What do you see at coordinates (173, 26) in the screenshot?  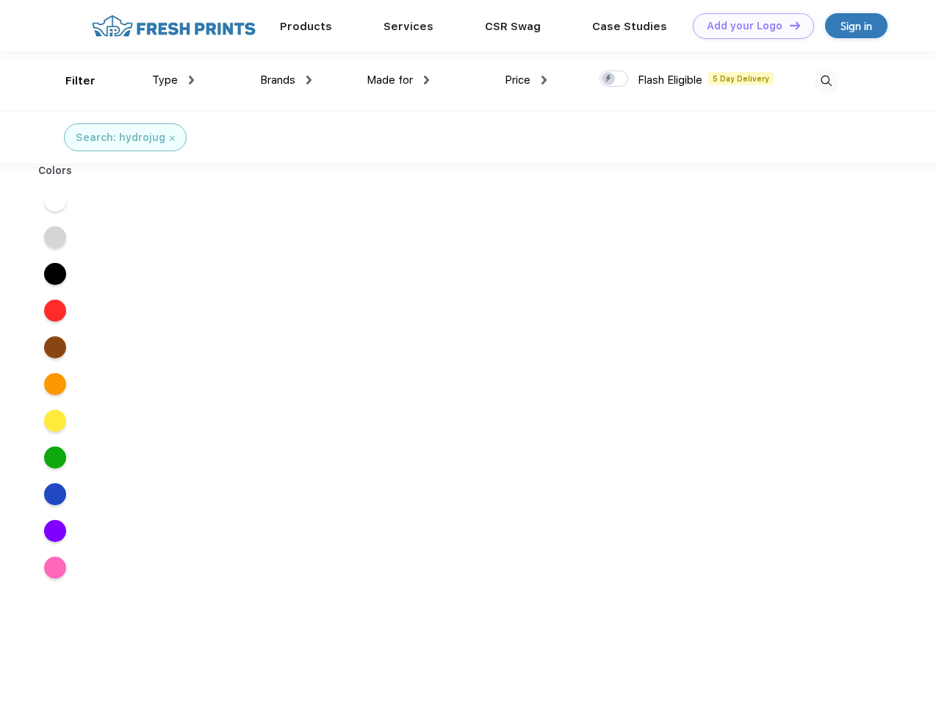 I see `img: fo%20logo%202.webp` at bounding box center [173, 26].